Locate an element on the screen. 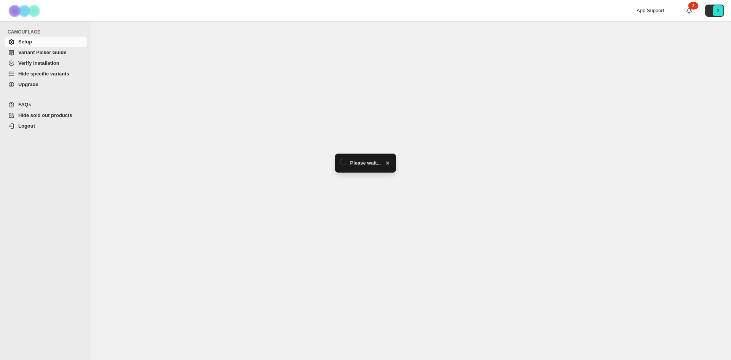 The width and height of the screenshot is (731, 360). span: Please wait... is located at coordinates (365, 163).